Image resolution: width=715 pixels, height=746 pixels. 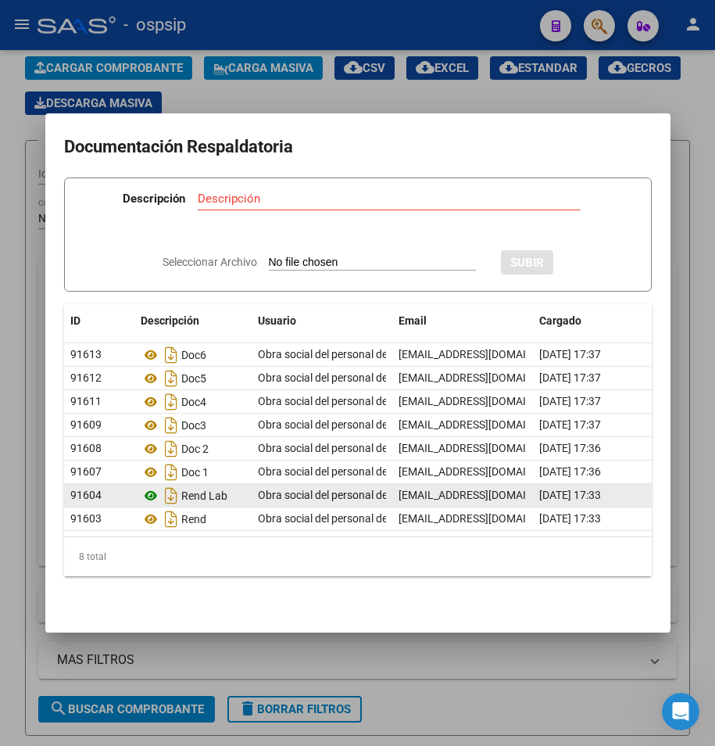 I want to click on div: Doc4, so click(x=193, y=402).